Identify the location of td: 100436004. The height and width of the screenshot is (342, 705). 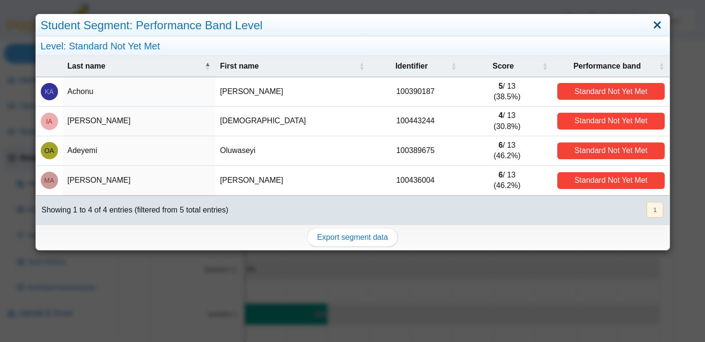
(415, 181).